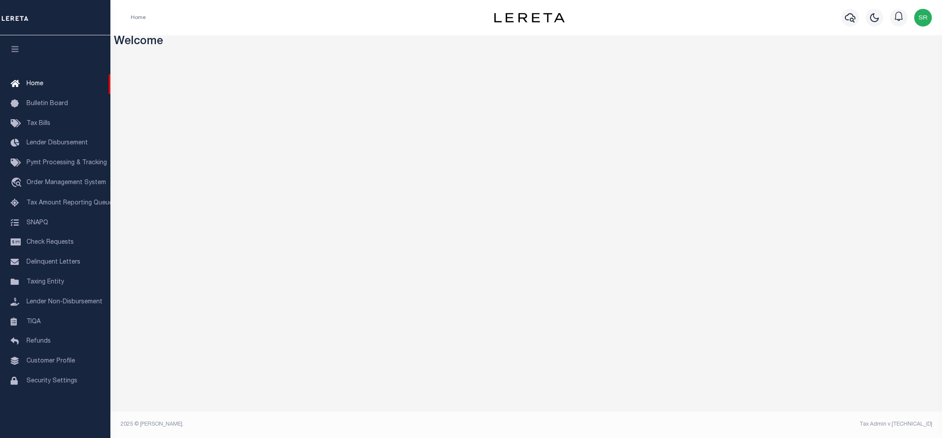 The image size is (942, 438). I want to click on span: Order Management System, so click(66, 183).